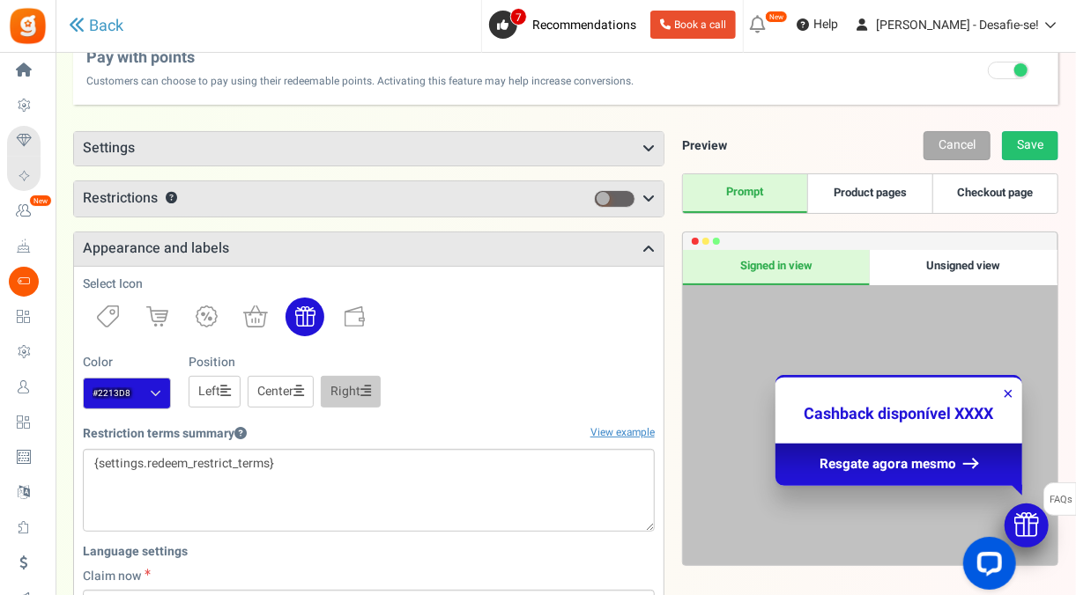 This screenshot has height=595, width=1076. Describe the element at coordinates (776, 268) in the screenshot. I see `div: Signed in view` at that location.